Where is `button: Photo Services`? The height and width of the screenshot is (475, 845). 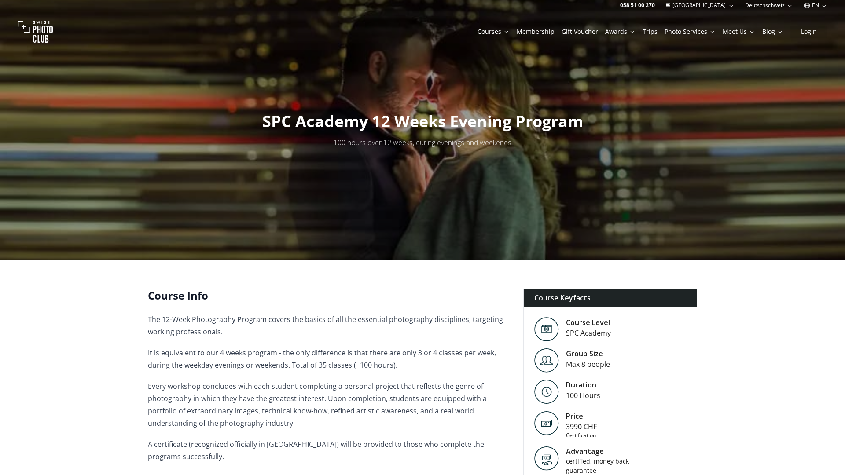 button: Photo Services is located at coordinates (690, 32).